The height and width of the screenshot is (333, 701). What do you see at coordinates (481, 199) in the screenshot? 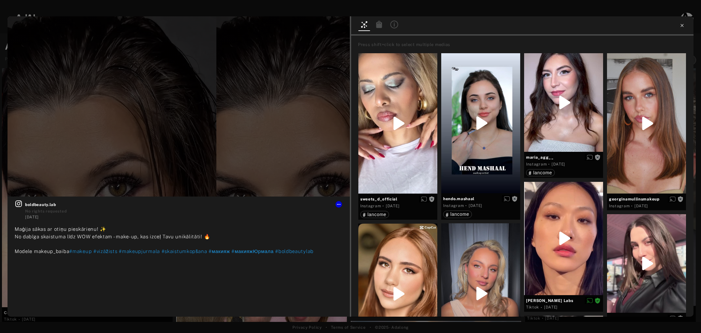
I see `span: hendo.mashaal` at bounding box center [481, 199].